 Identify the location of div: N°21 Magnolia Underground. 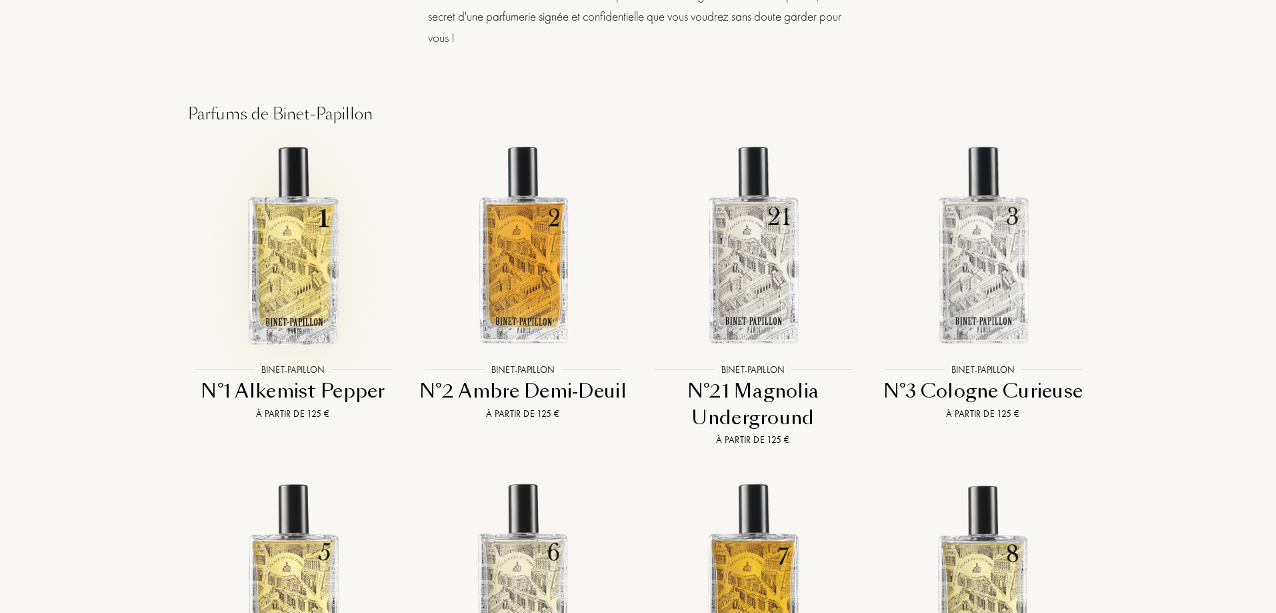
(753, 404).